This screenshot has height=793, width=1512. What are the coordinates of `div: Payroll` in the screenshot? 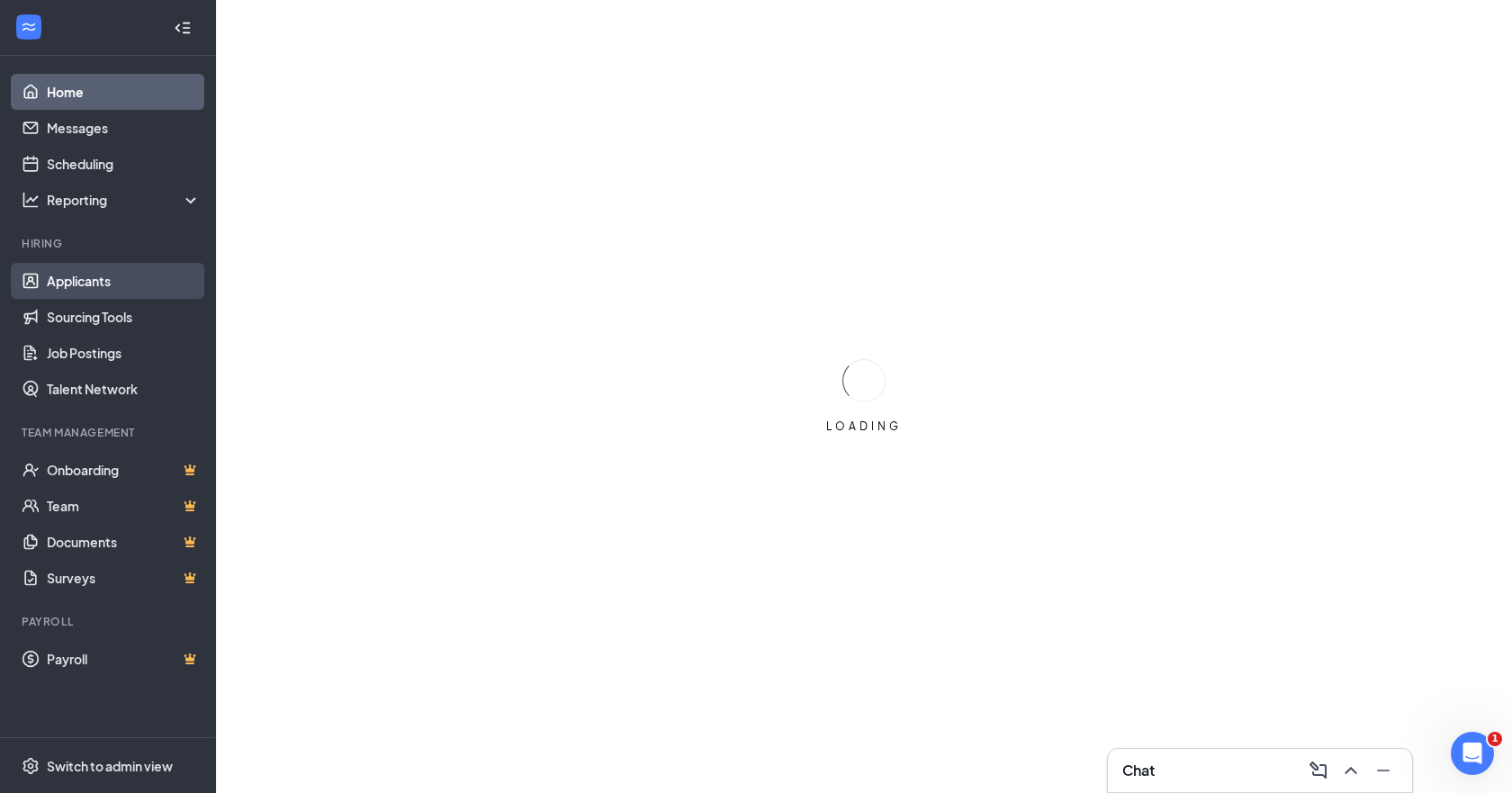 It's located at (109, 621).